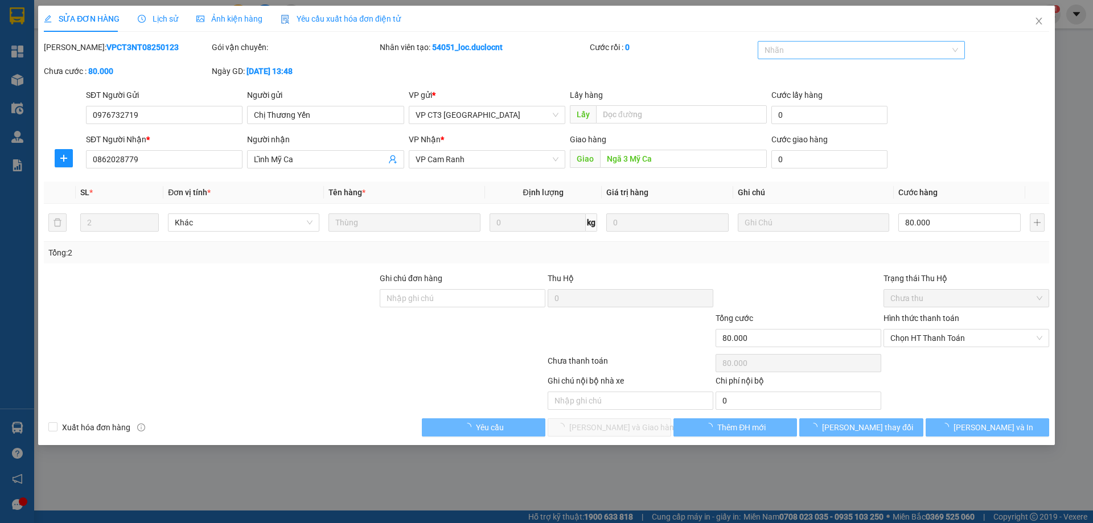 This screenshot has height=523, width=1093. What do you see at coordinates (627, 192) in the screenshot?
I see `span: Giá trị hàng` at bounding box center [627, 192].